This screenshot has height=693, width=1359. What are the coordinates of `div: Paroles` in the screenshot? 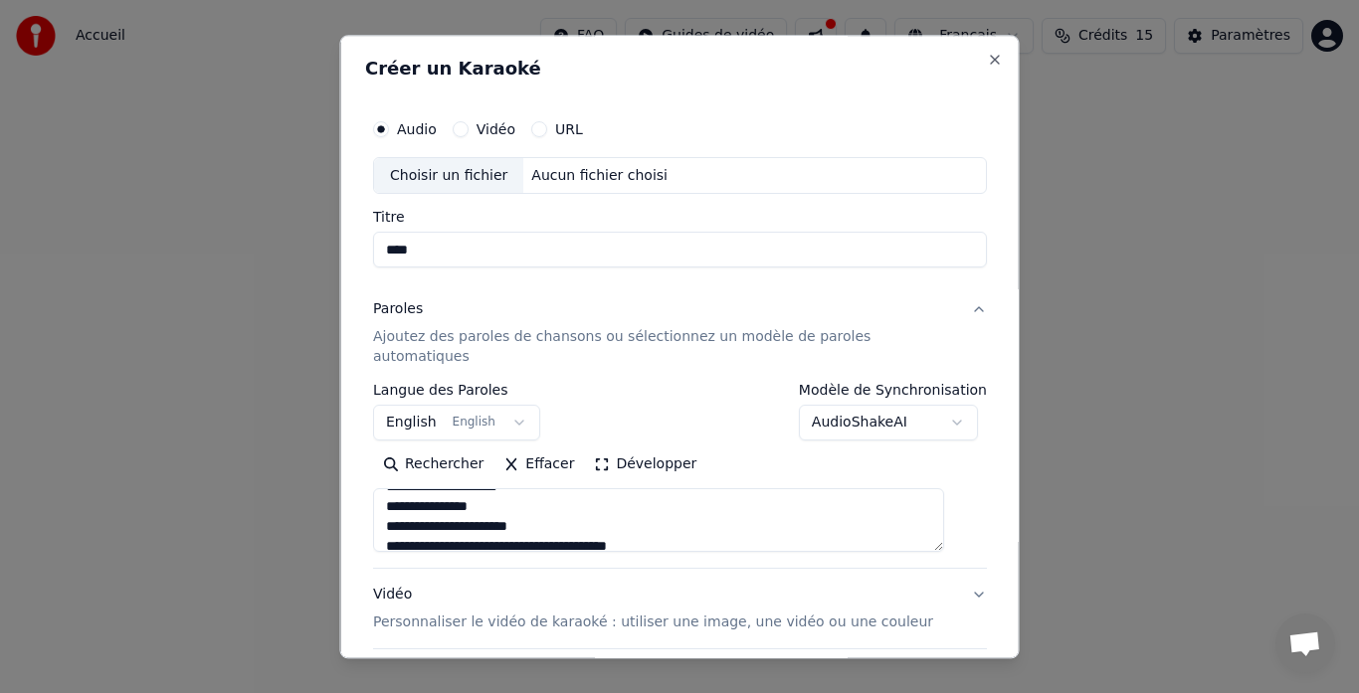 It's located at (398, 310).